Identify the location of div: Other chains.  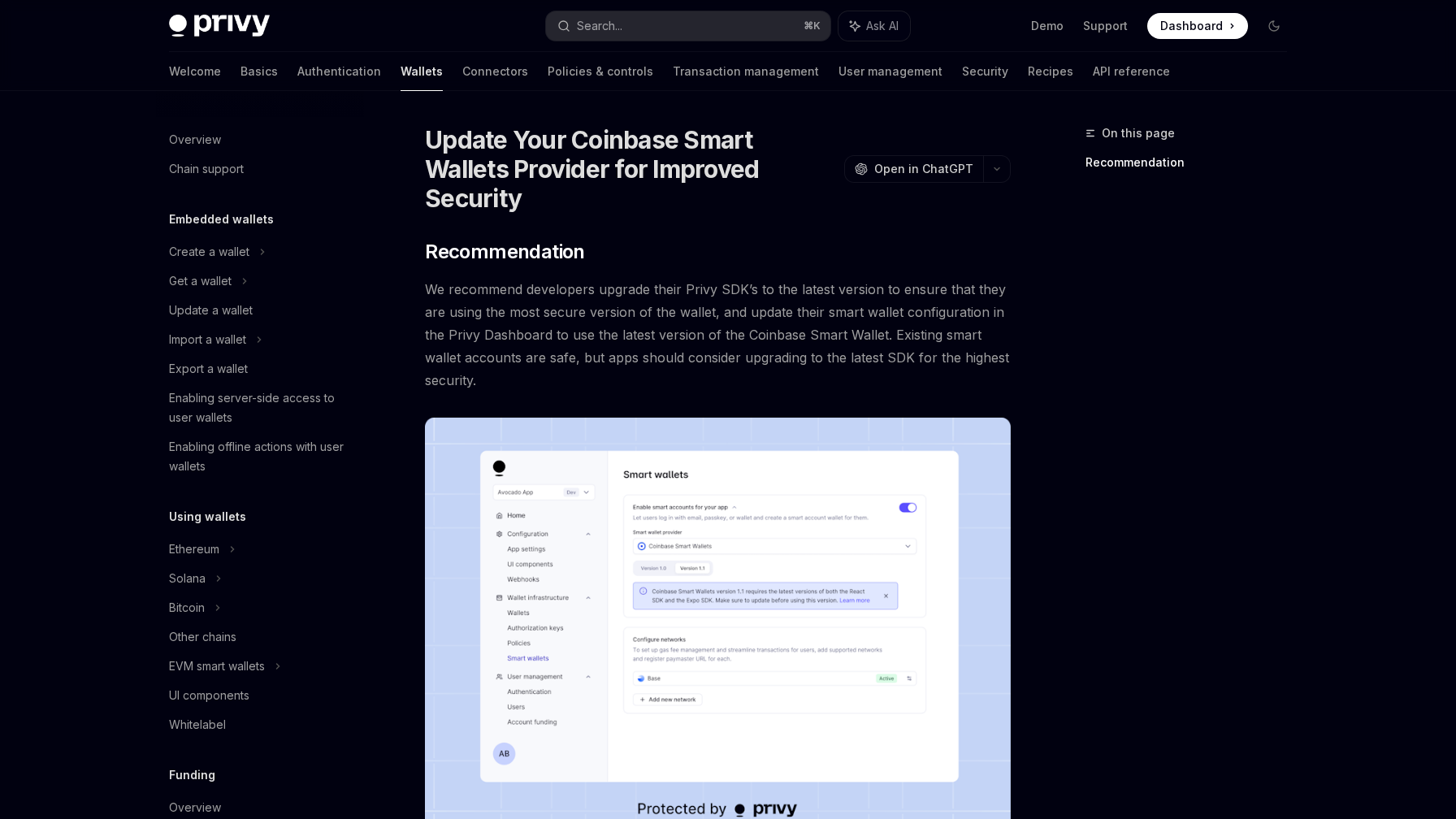
(202, 638).